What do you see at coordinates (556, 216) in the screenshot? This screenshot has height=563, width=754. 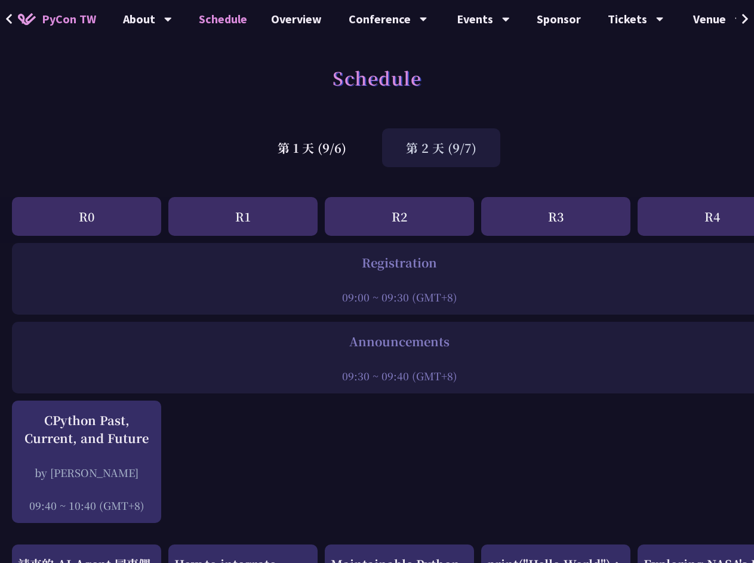 I see `div: R3` at bounding box center [556, 216].